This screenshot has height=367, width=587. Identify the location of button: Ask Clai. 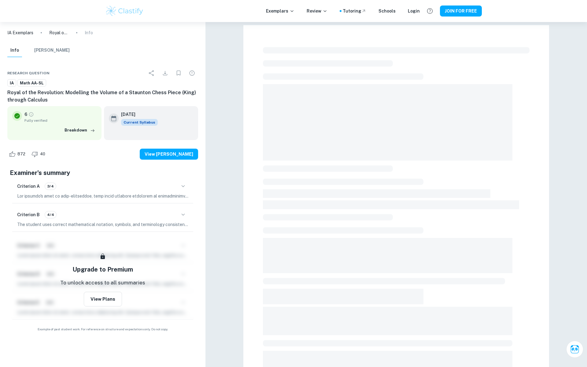
(575, 349).